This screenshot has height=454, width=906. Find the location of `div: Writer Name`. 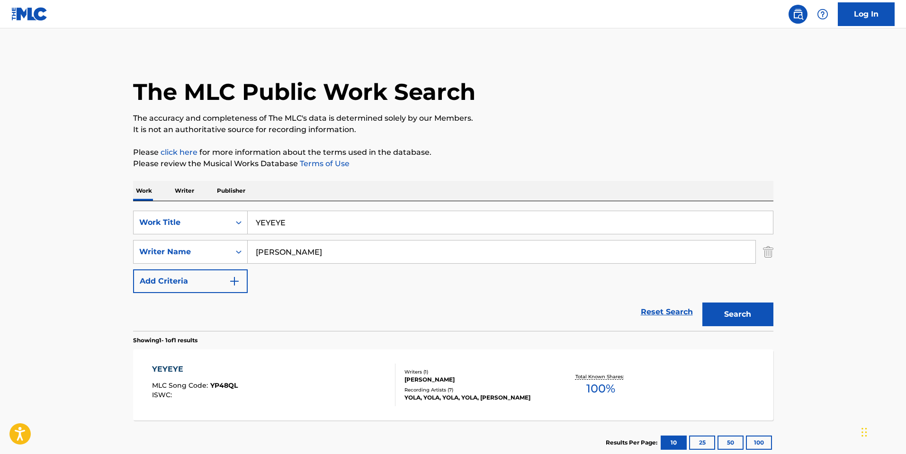

div: Writer Name is located at coordinates (182, 252).